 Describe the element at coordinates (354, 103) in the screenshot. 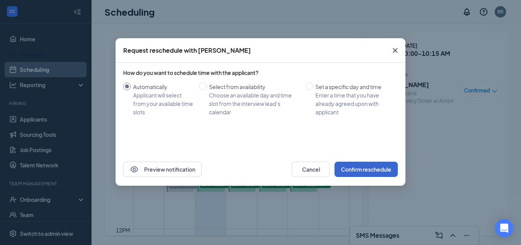

I see `div: Enter a time that you have already agreed upon with applicant` at that location.